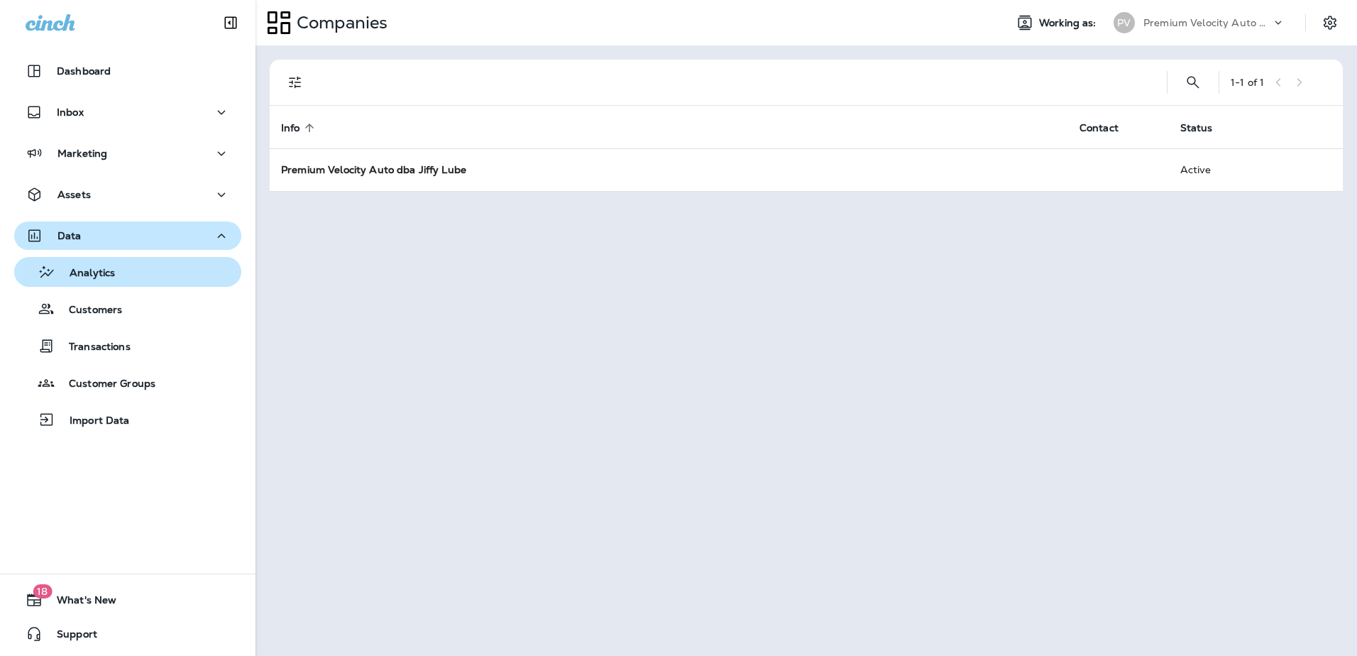 This screenshot has width=1357, height=656. What do you see at coordinates (128, 195) in the screenshot?
I see `button: Assets` at bounding box center [128, 195].